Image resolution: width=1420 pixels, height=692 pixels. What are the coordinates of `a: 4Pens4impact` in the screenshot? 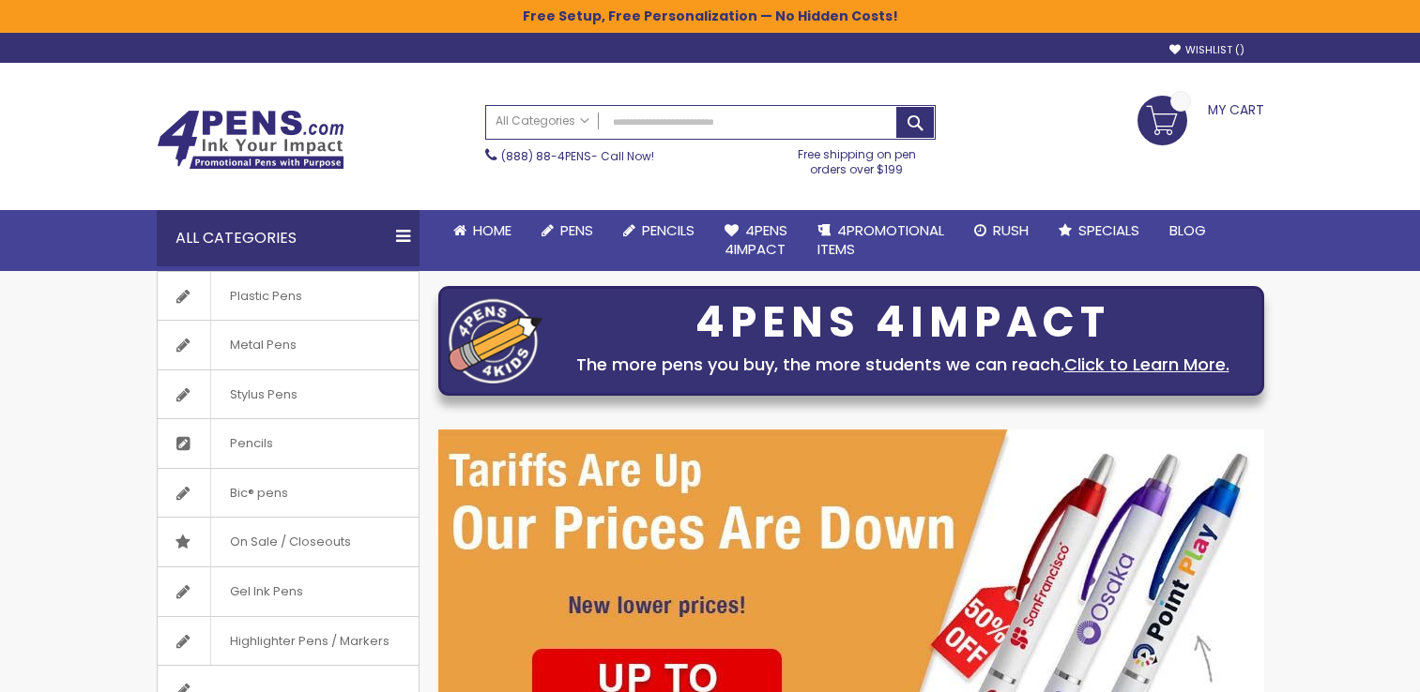 It's located at (755, 240).